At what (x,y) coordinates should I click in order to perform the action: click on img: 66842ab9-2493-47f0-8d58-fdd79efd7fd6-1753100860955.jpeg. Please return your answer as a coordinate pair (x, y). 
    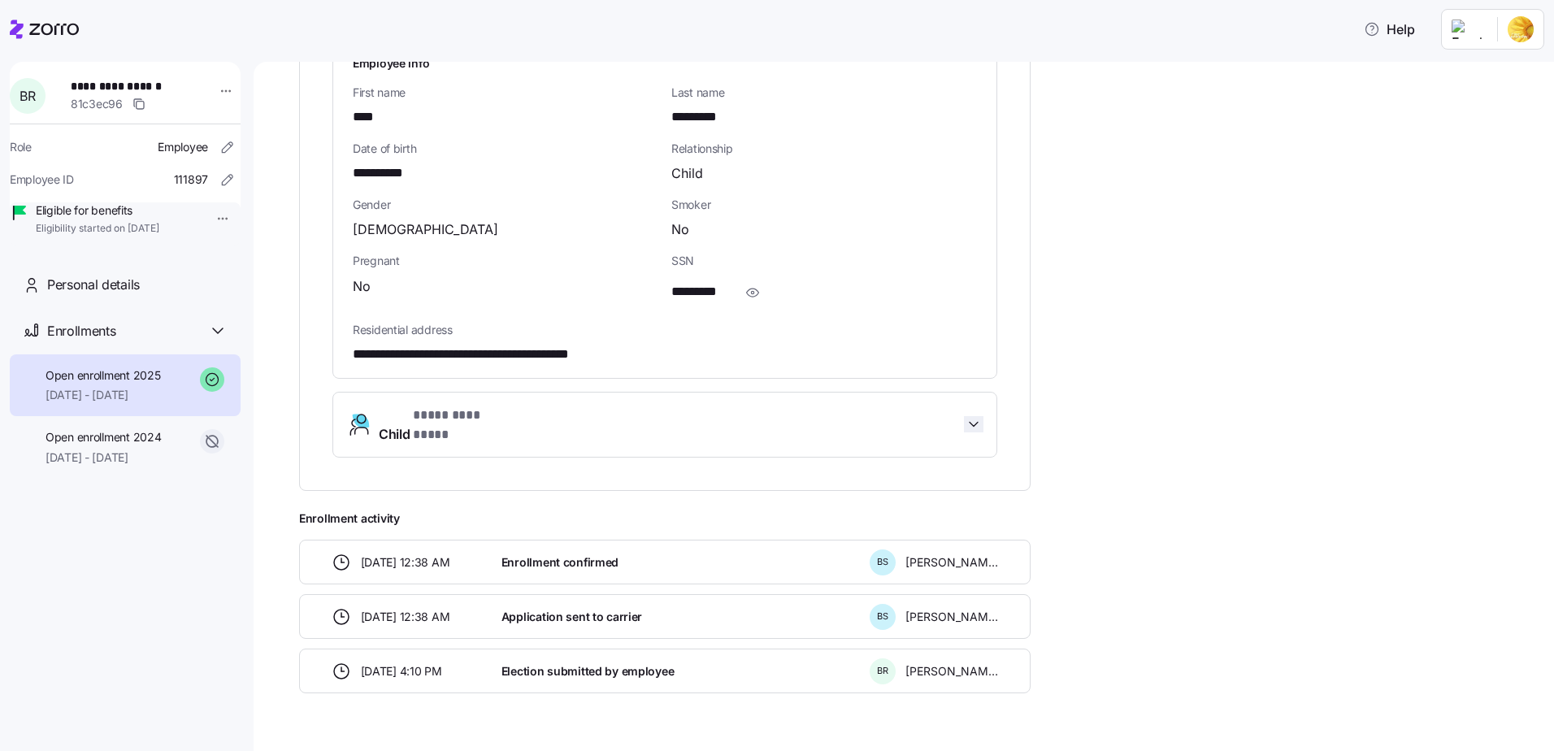
    Looking at the image, I should click on (1521, 29).